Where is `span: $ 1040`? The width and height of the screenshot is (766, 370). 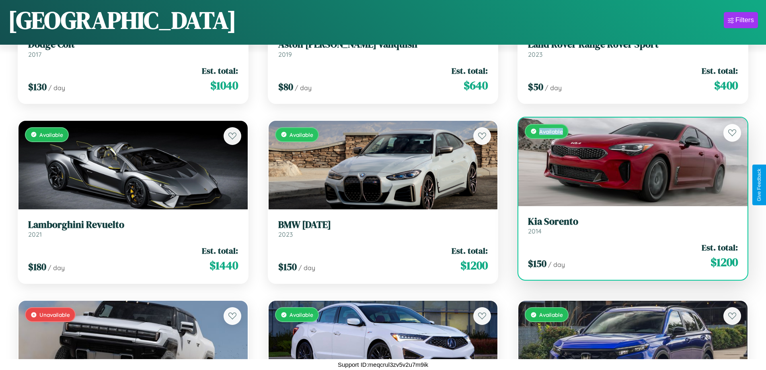 span: $ 1040 is located at coordinates (224, 85).